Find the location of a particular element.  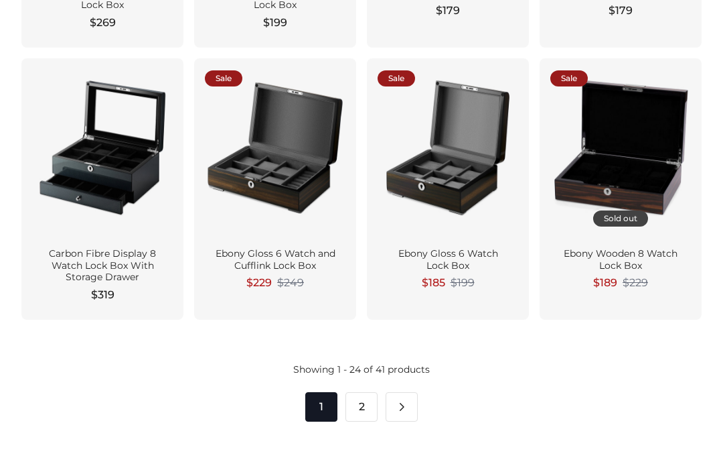

span: 1 is located at coordinates (321, 407).